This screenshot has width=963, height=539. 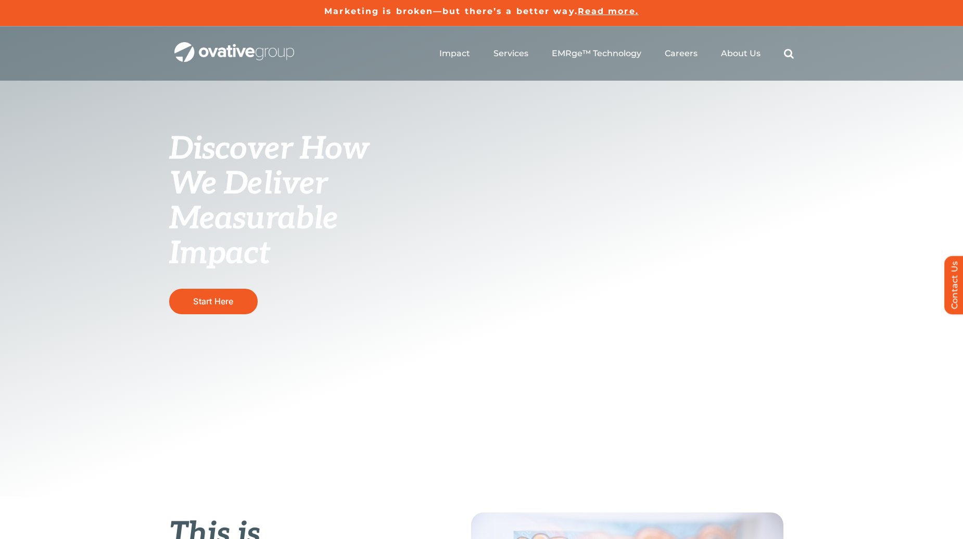 What do you see at coordinates (741, 54) in the screenshot?
I see `a: About Us` at bounding box center [741, 54].